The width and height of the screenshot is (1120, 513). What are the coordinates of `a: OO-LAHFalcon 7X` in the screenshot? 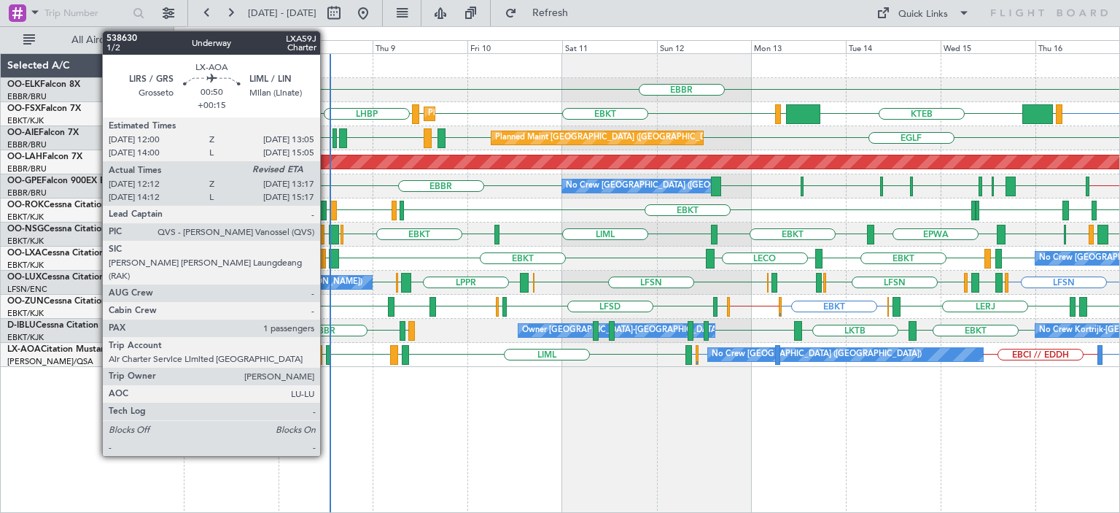 It's located at (44, 157).